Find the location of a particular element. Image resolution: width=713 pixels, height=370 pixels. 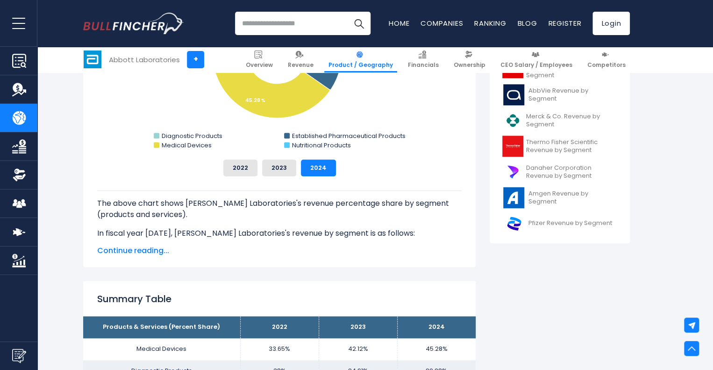

a: Go to homepage is located at coordinates (133, 23).